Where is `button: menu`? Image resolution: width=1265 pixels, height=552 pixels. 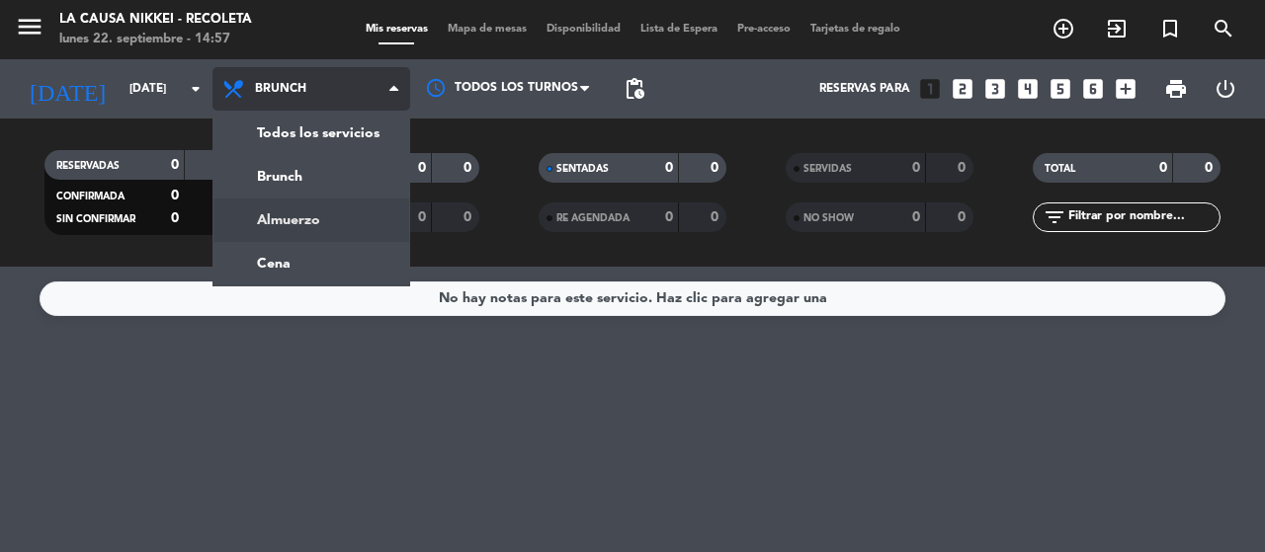
button: menu is located at coordinates (30, 30).